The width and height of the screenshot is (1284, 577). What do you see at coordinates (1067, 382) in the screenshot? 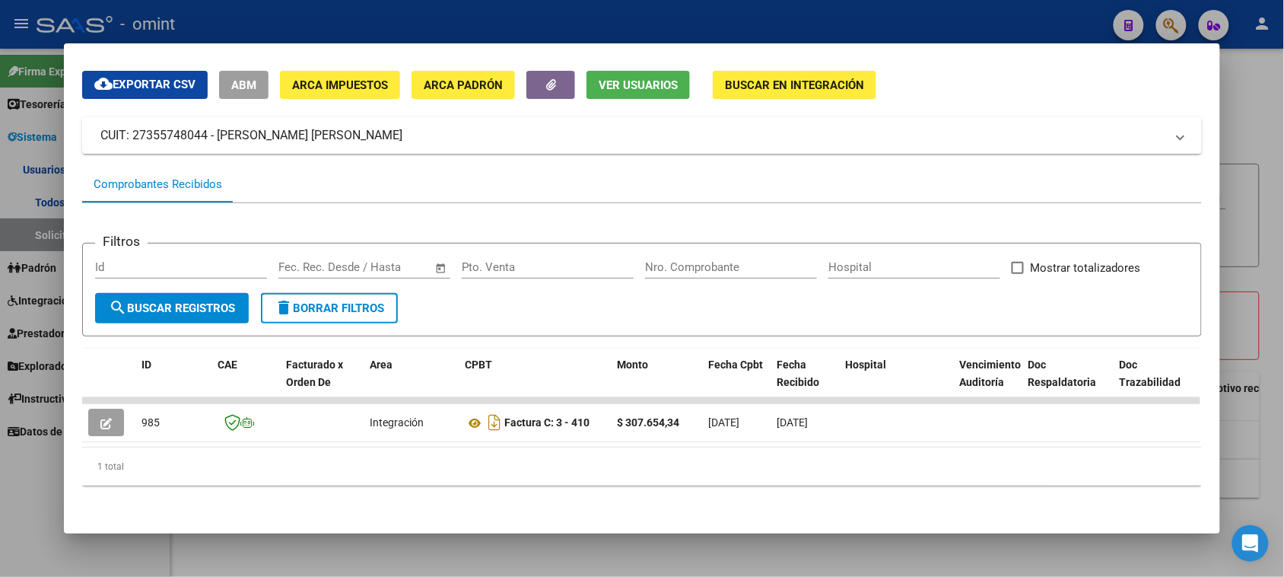
I see `datatable-header-cell: Doc Respaldatoria` at bounding box center [1067, 382].